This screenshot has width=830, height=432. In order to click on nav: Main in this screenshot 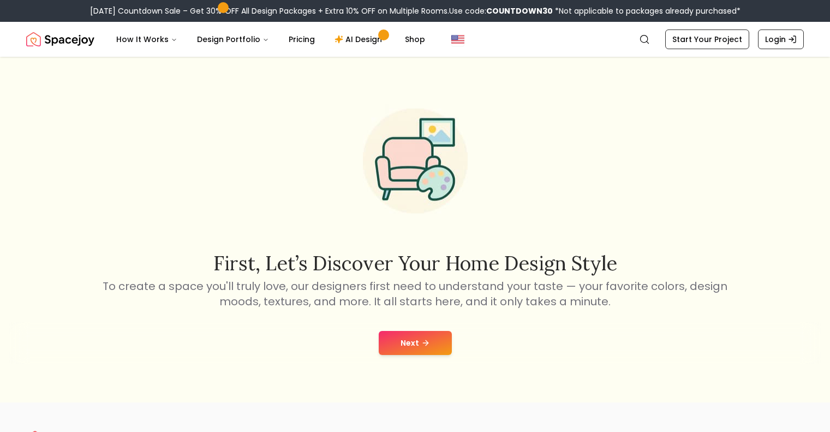, I will do `click(271, 39)`.